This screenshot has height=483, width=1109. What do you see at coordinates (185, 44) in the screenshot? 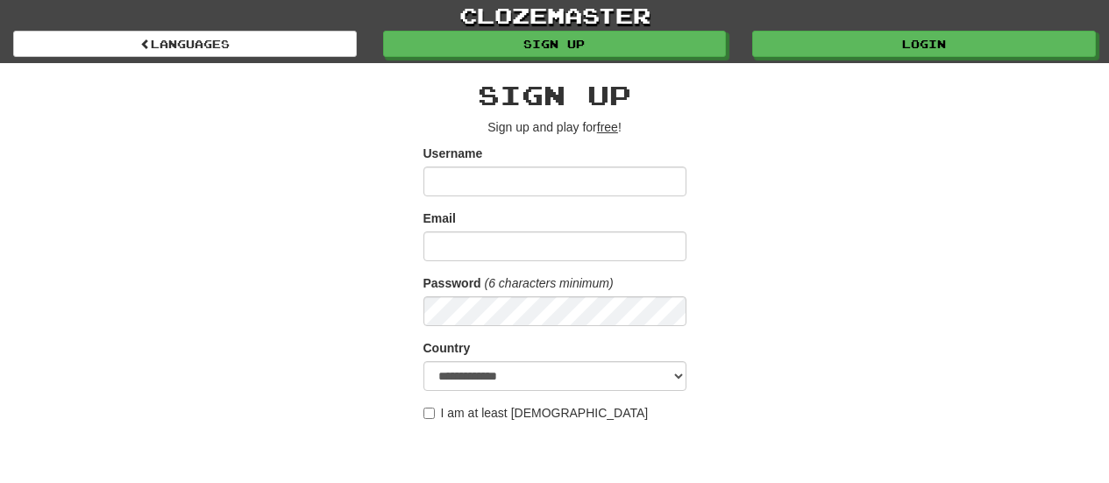
I see `a: Languages` at bounding box center [185, 44].